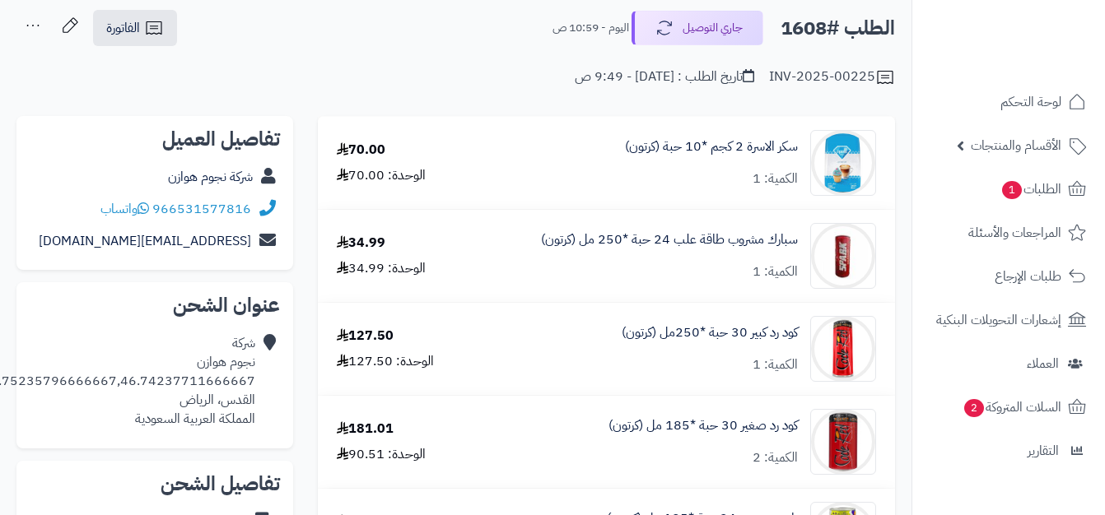 The image size is (1105, 515). What do you see at coordinates (1041, 30) in the screenshot?
I see `img: logo-2.png` at bounding box center [1041, 30].